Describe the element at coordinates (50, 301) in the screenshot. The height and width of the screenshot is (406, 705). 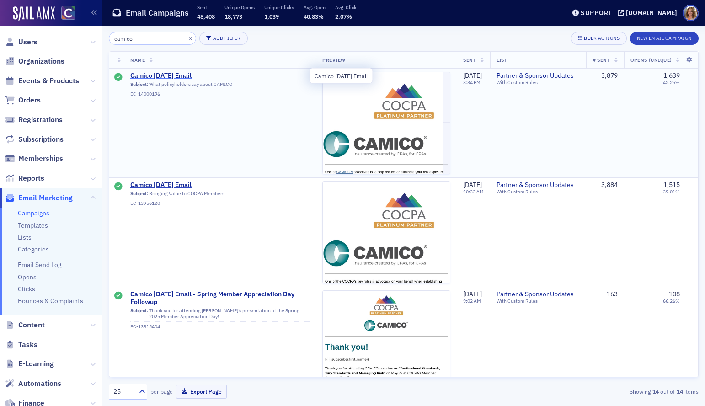
I see `a: Bounces & Complaints` at that location.